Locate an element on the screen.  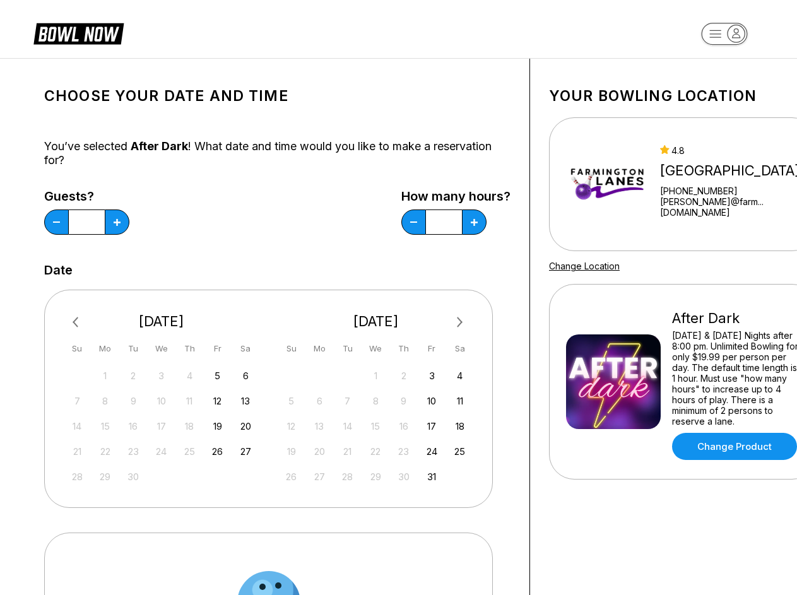
div: Not available Wednesday, September 10th, 2025 is located at coordinates (161, 401).